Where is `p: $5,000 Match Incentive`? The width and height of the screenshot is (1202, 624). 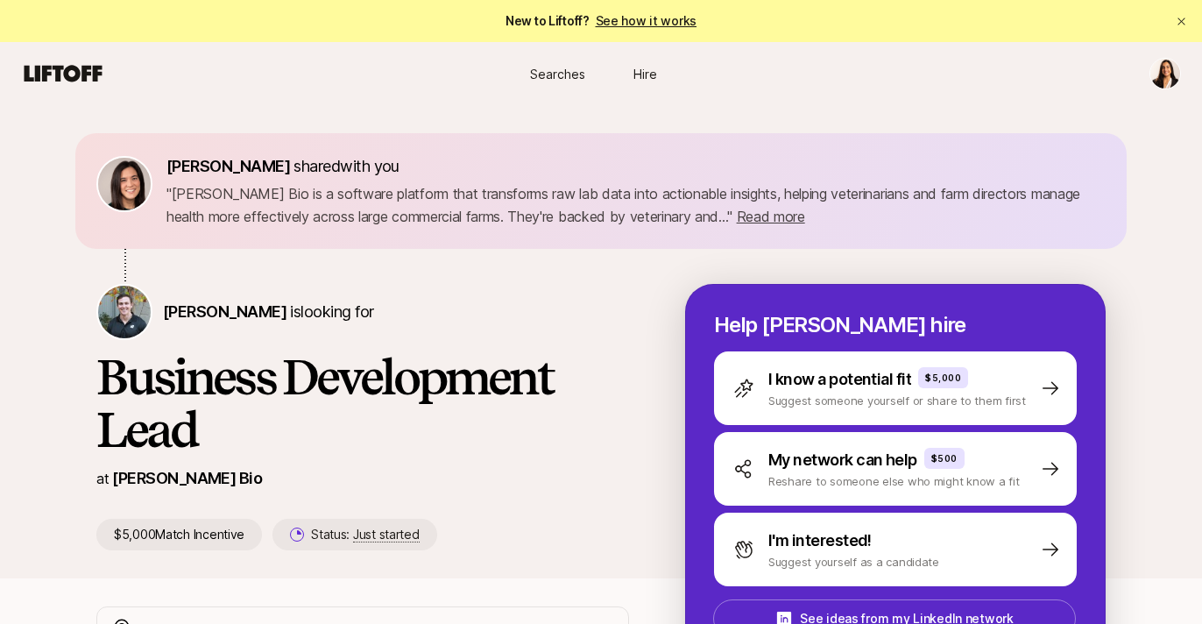 p: $5,000 Match Incentive is located at coordinates (179, 535).